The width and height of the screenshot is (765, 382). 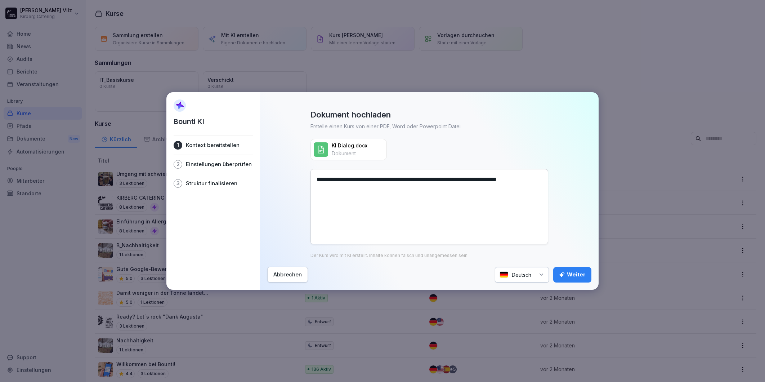 What do you see at coordinates (178, 183) in the screenshot?
I see `div: 3` at bounding box center [178, 183].